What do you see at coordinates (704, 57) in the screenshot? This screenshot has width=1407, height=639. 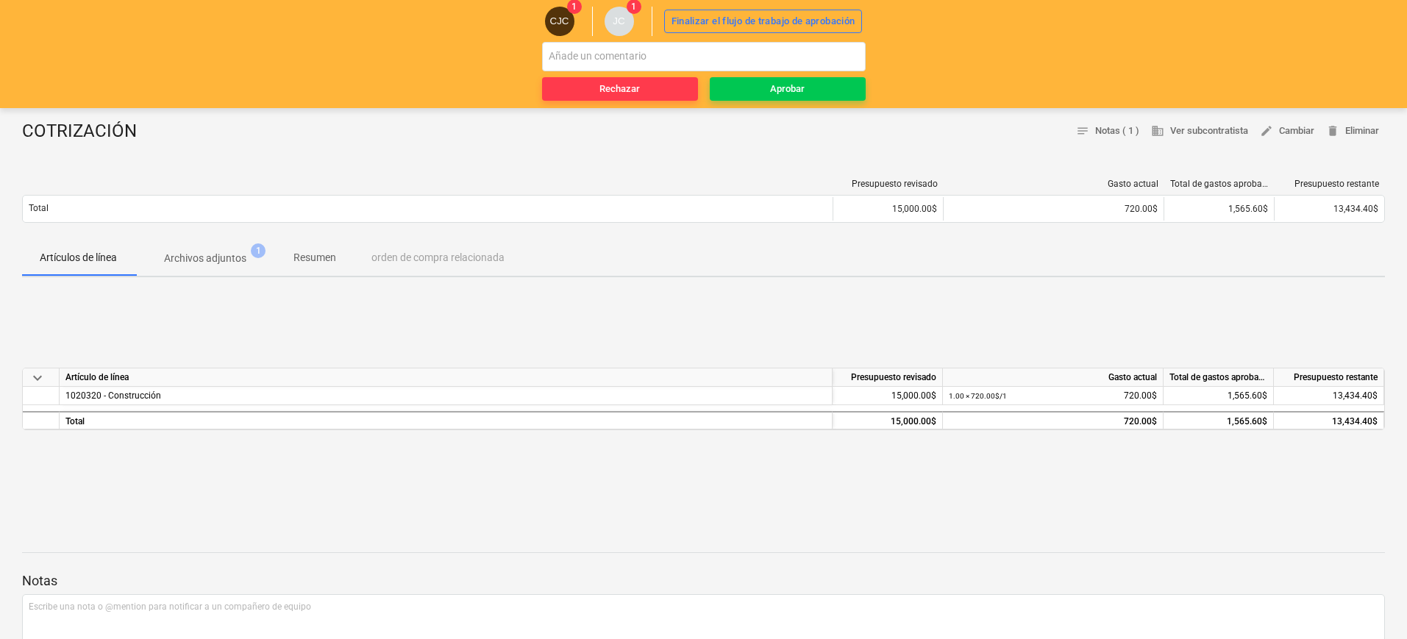 I see `input: Añade un comentario` at bounding box center [704, 57].